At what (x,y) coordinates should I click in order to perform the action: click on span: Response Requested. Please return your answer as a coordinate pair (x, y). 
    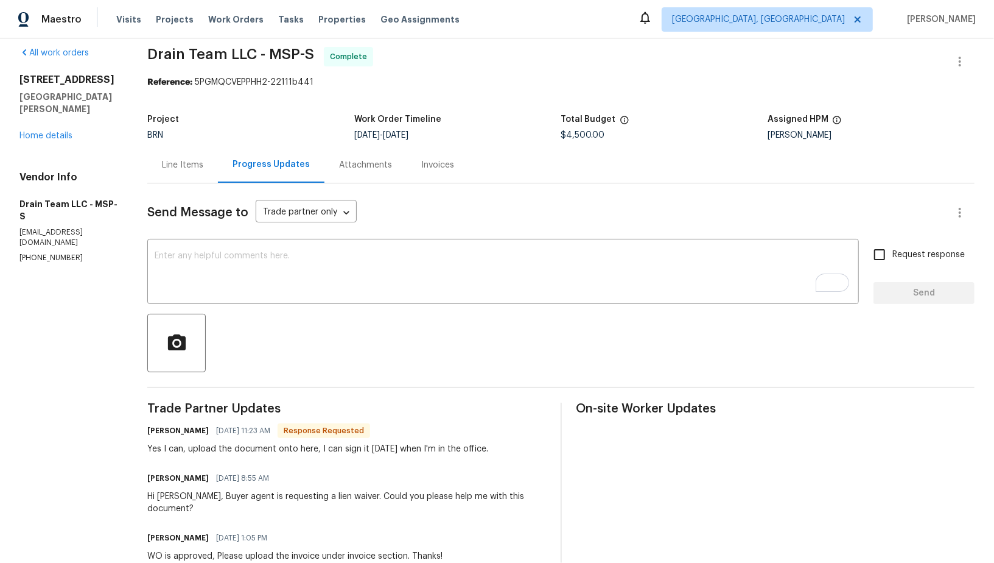
    Looking at the image, I should click on (324, 430).